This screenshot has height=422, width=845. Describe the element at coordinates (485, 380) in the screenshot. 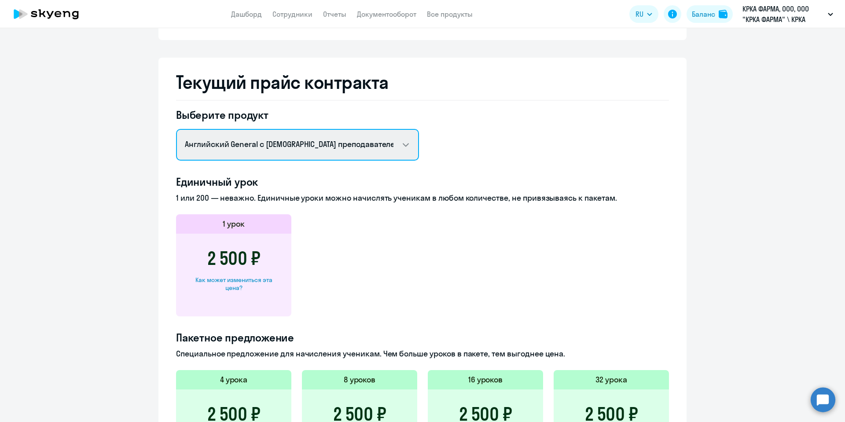

I see `h5: 16 уроков` at that location.